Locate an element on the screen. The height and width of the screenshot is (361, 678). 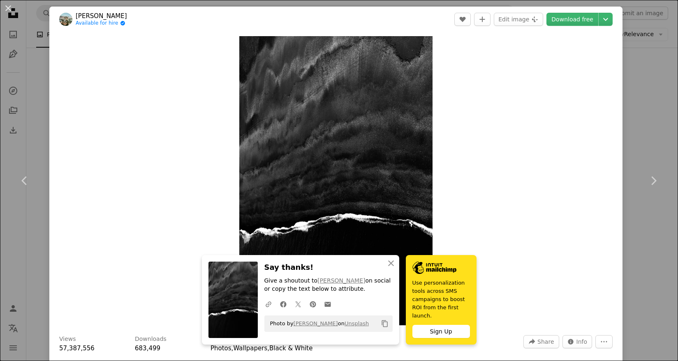
span: 57,387,556 is located at coordinates (77, 349).